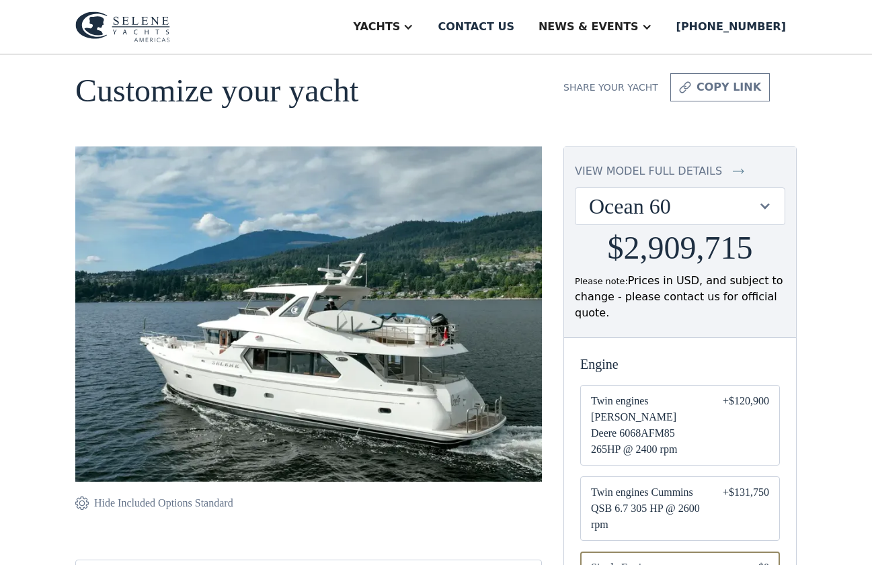 This screenshot has width=872, height=565. Describe the element at coordinates (680, 171) in the screenshot. I see `a: view model full details` at that location.